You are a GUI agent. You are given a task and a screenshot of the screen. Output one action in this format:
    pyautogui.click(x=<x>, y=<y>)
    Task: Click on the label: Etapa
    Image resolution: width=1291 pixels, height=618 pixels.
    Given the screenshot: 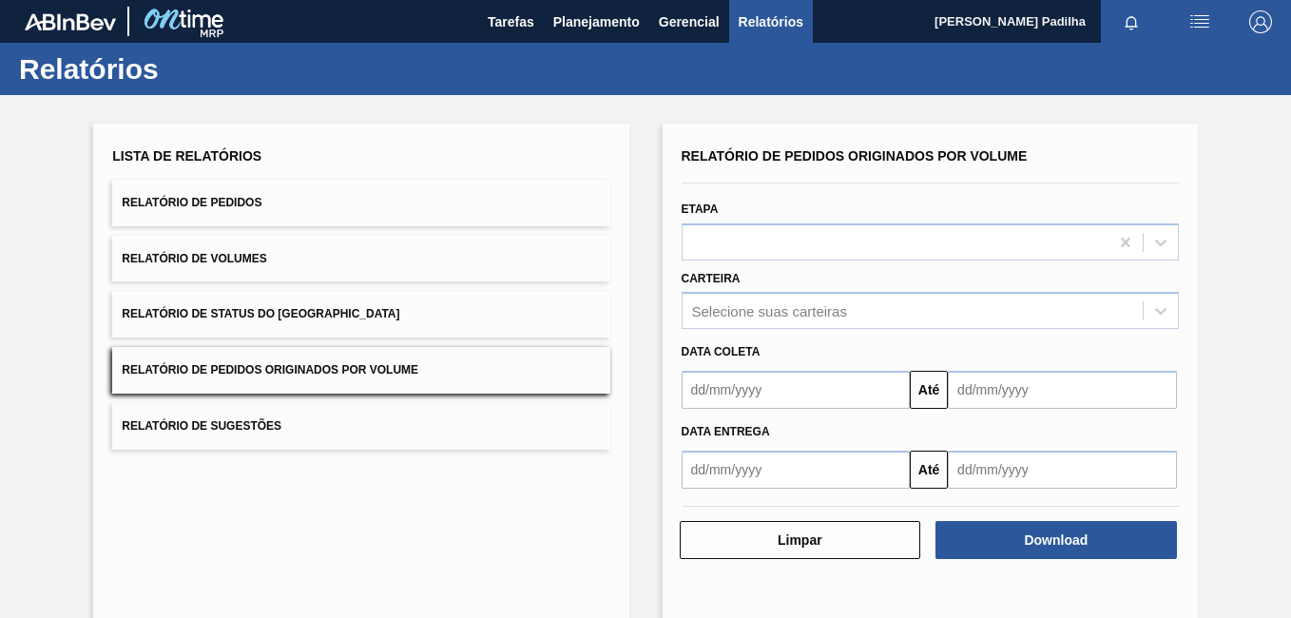 What is the action you would take?
    pyautogui.click(x=700, y=209)
    